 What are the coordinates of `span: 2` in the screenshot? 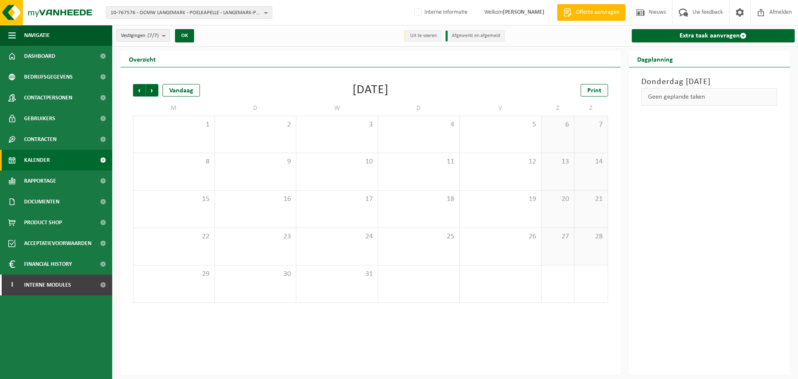 It's located at (256, 125).